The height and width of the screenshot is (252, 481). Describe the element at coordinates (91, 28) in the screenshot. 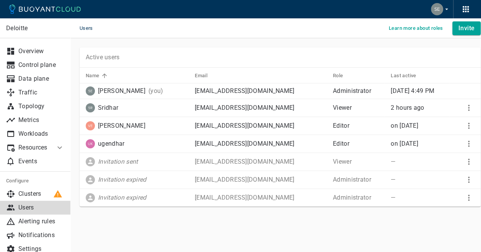

I see `span: Users` at that location.